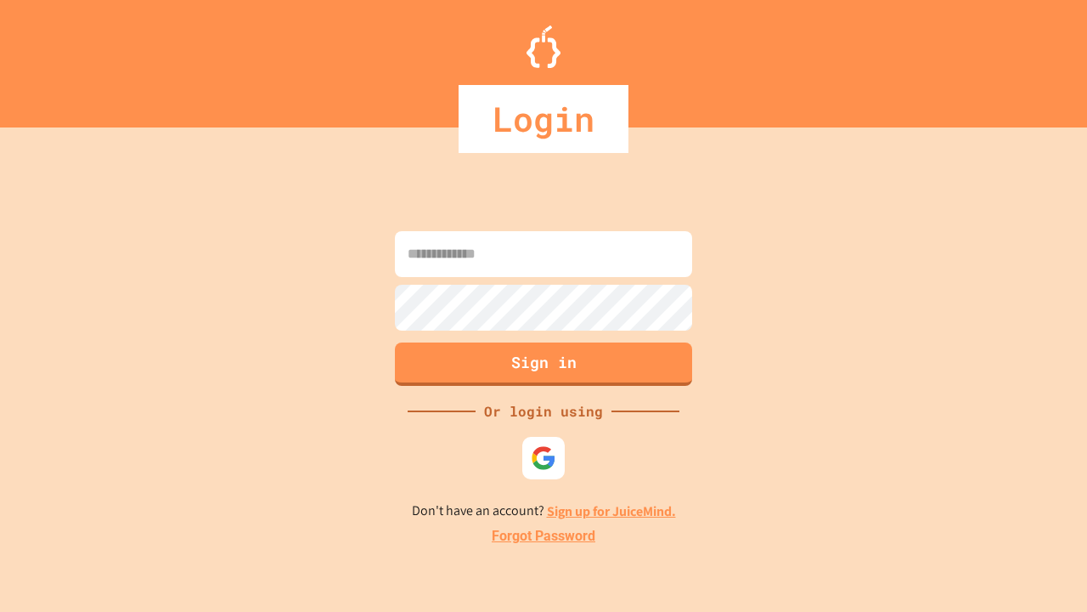 This screenshot has width=1087, height=612. I want to click on div: Login, so click(544, 119).